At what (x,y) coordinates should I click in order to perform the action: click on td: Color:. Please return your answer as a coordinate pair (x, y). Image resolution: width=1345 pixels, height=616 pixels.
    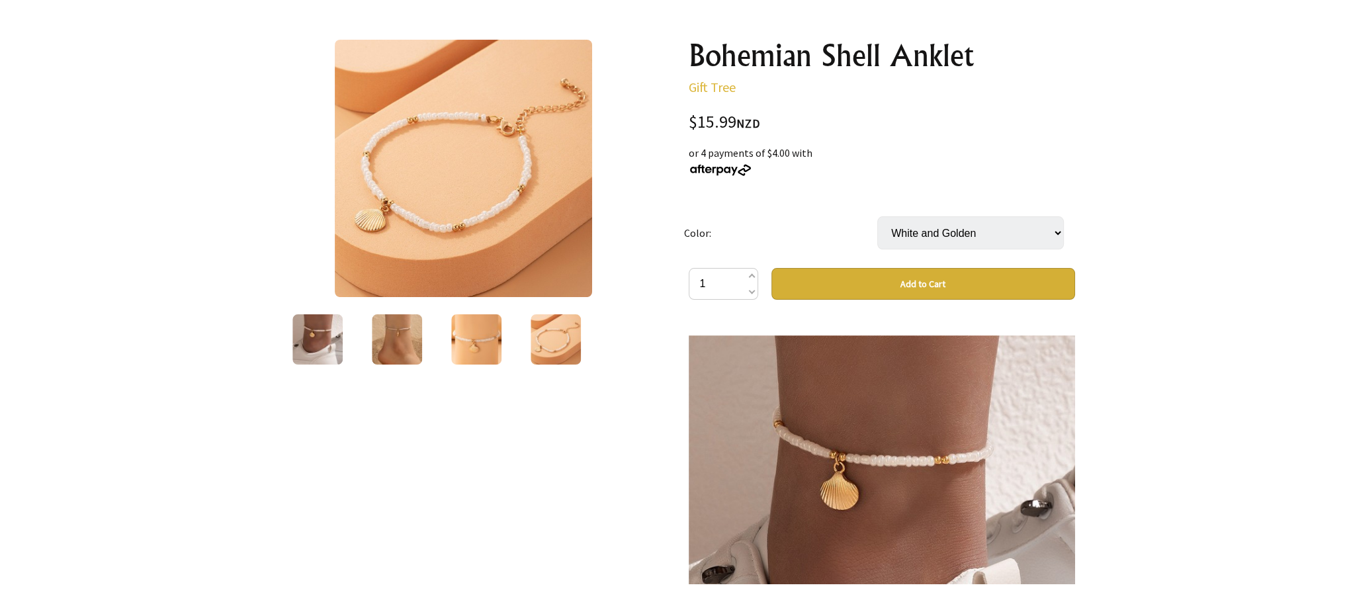
    Looking at the image, I should click on (781, 233).